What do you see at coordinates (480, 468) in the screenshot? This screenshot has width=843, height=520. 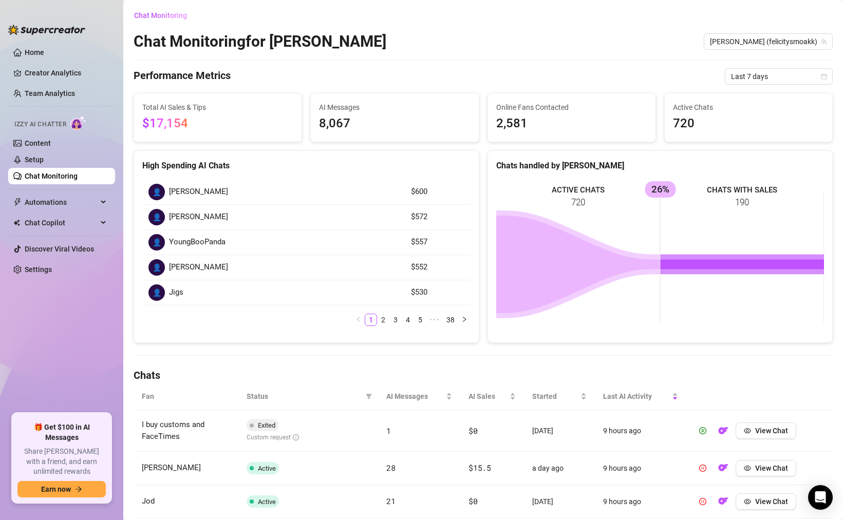 I see `span: $15.5` at bounding box center [480, 468].